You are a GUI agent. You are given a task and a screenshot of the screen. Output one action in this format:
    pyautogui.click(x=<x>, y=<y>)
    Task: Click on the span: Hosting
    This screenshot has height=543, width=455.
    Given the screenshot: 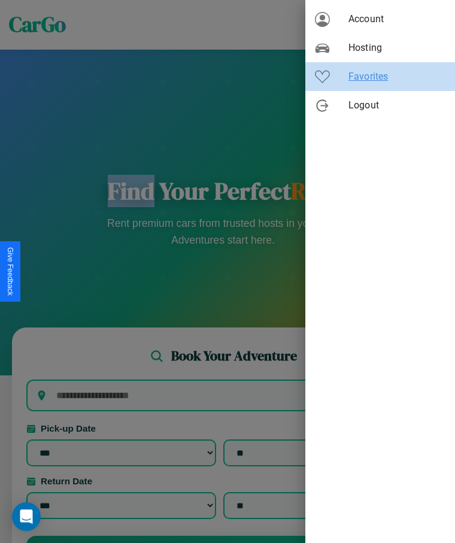 What is the action you would take?
    pyautogui.click(x=397, y=48)
    